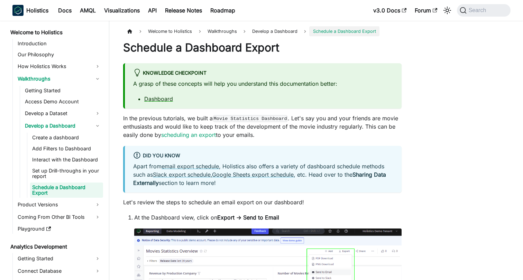 The height and width of the screenshot is (280, 523). I want to click on nav: Docs sidebar, so click(57, 151).